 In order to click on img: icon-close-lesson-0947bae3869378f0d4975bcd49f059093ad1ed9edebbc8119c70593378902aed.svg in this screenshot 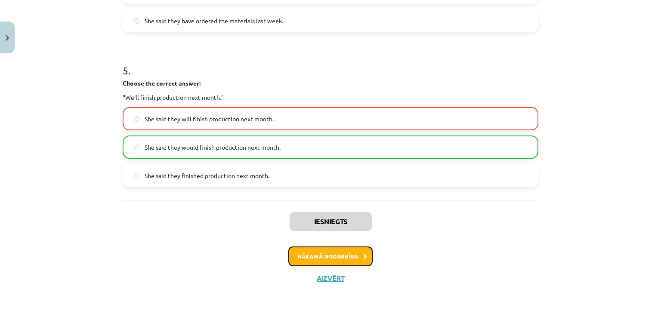, I will do `click(7, 38)`.